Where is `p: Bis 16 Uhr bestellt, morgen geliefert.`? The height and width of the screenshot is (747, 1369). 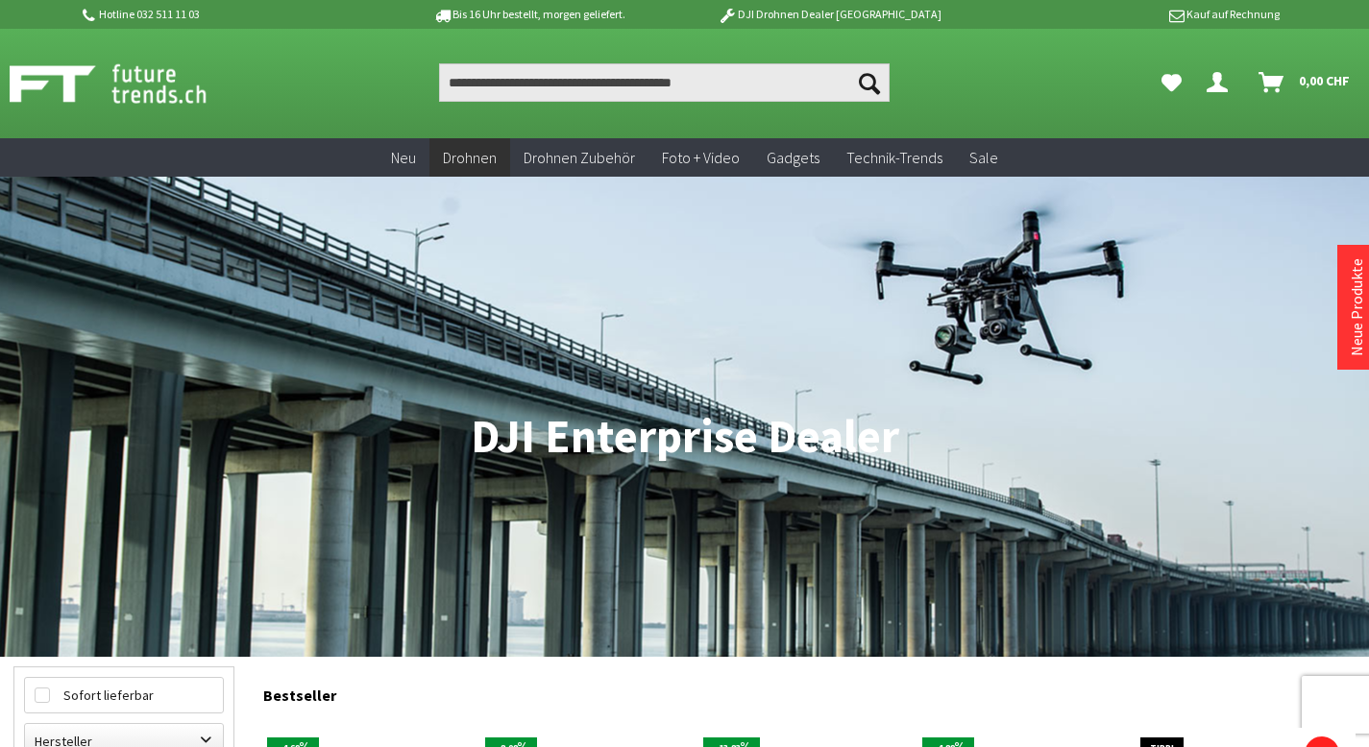 p: Bis 16 Uhr bestellt, morgen geliefert. is located at coordinates (529, 14).